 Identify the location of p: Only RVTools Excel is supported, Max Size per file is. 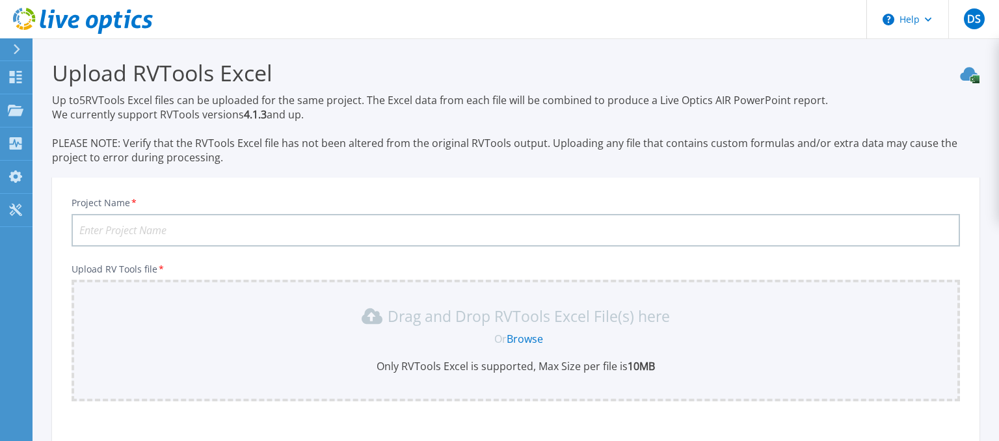
(516, 366).